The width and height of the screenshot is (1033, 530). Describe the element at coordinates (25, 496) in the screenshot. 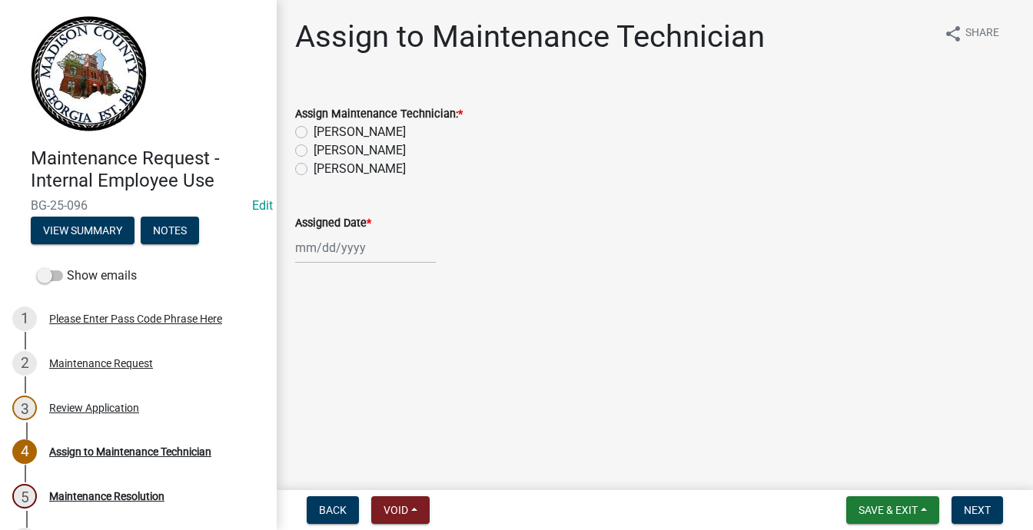

I see `div: 5` at that location.